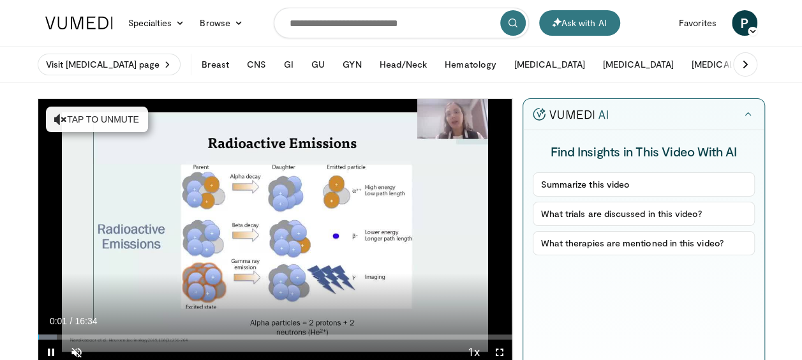  Describe the element at coordinates (79, 23) in the screenshot. I see `img: VuMedi Logo` at that location.